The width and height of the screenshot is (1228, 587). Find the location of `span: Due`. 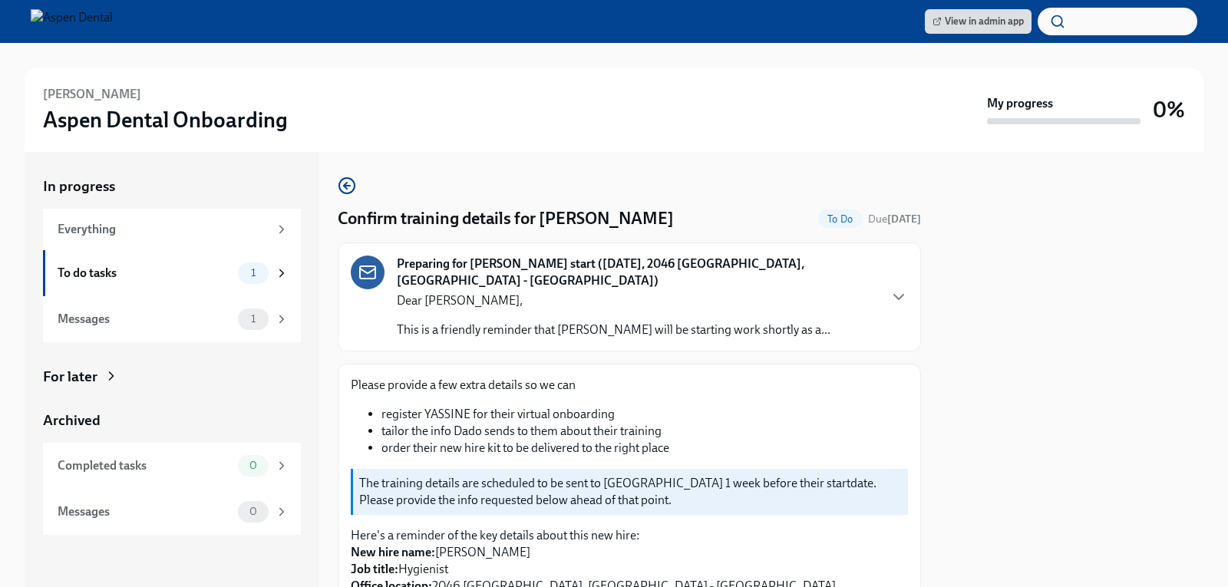

span: Due is located at coordinates (894, 219).